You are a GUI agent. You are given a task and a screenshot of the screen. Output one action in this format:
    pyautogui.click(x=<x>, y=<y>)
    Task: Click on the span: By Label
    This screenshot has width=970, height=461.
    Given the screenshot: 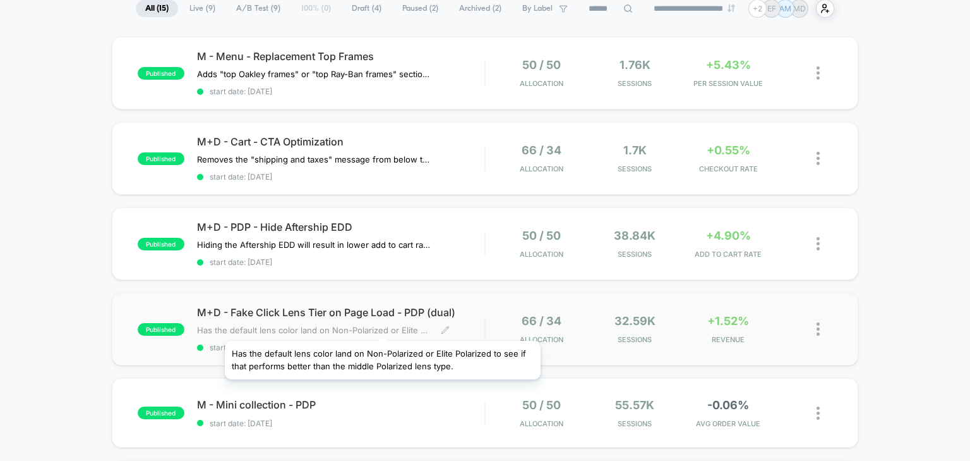 What is the action you would take?
    pyautogui.click(x=538, y=8)
    